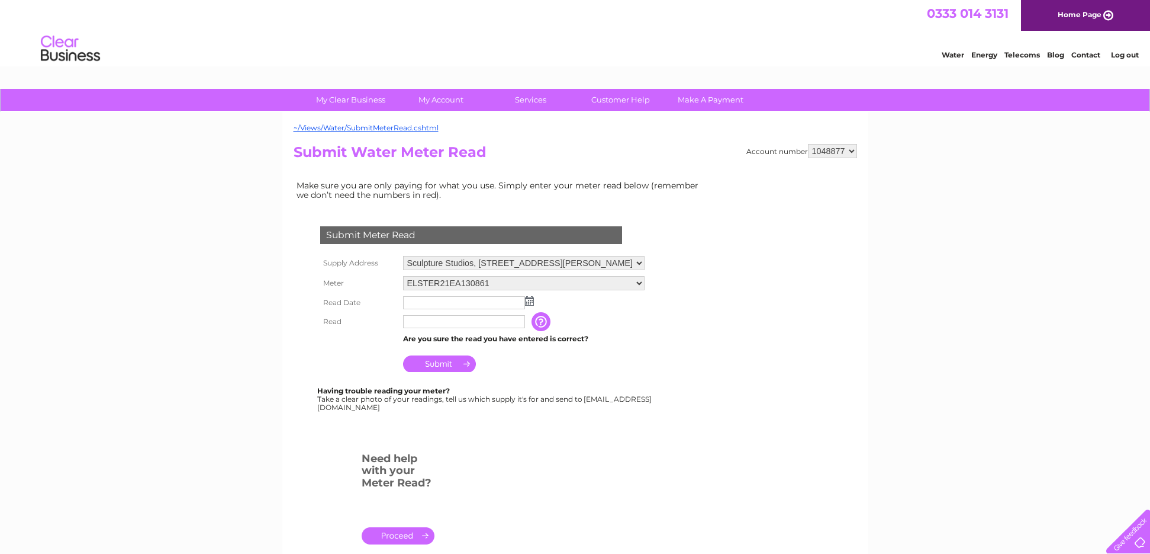 The width and height of the screenshot is (1150, 554). I want to click on div: Account number, so click(802, 151).